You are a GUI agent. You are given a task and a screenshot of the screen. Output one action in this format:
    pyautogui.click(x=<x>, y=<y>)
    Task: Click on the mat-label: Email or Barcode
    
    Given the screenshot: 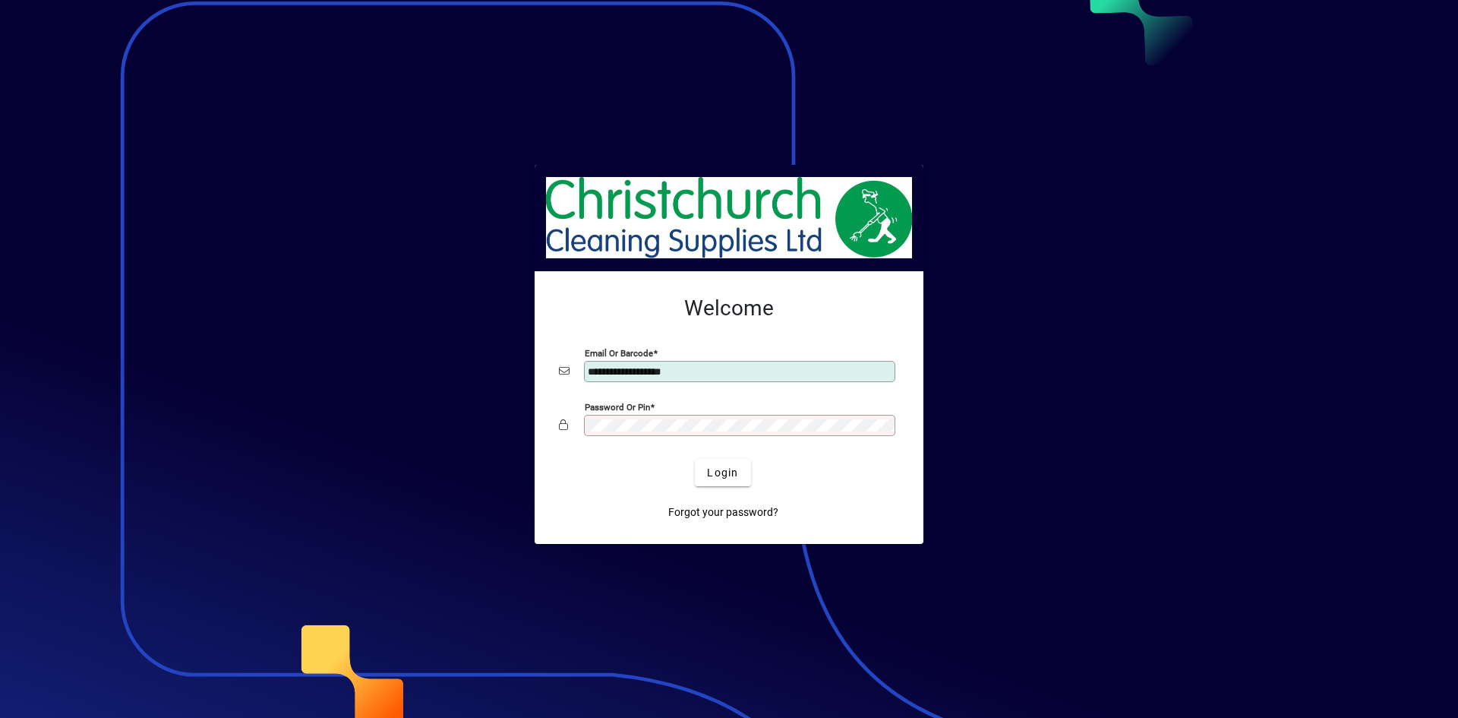 What is the action you would take?
    pyautogui.click(x=619, y=353)
    